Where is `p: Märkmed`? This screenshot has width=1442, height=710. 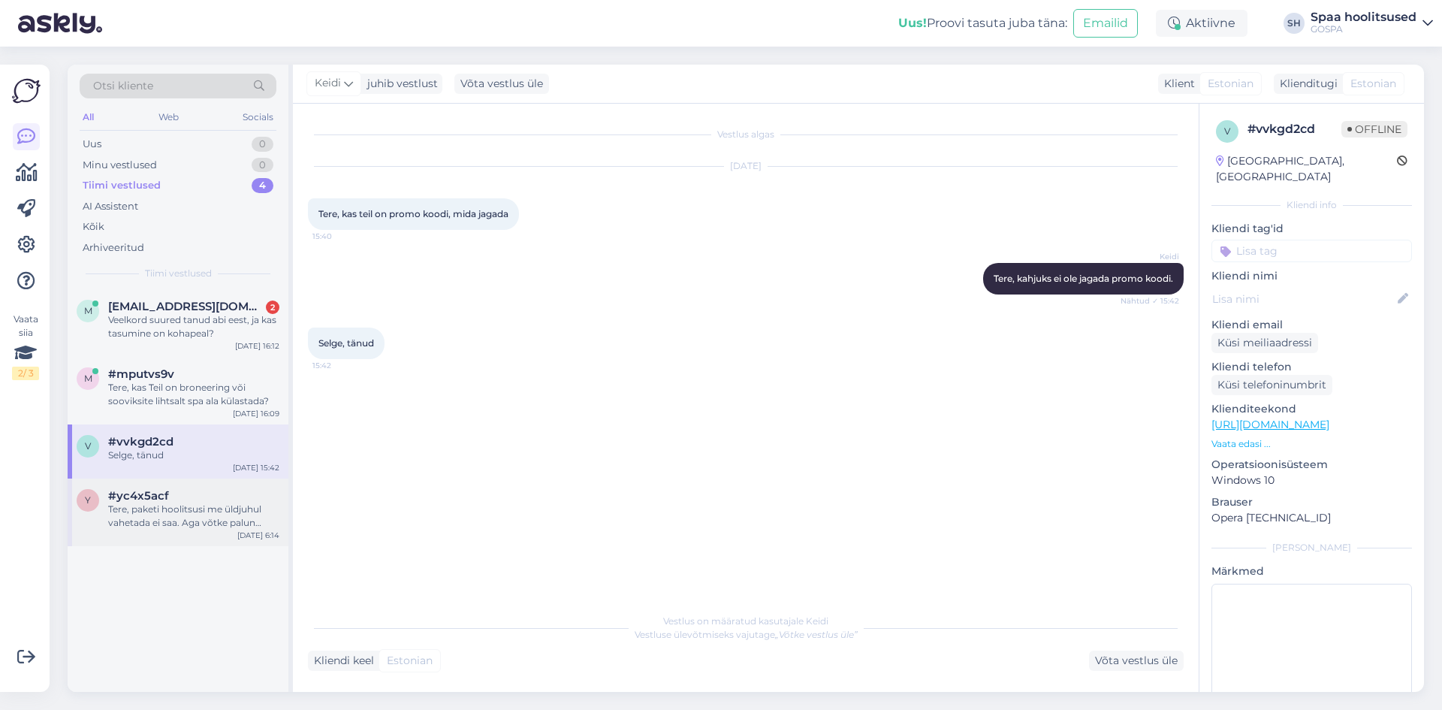 p: Märkmed is located at coordinates (1311, 571).